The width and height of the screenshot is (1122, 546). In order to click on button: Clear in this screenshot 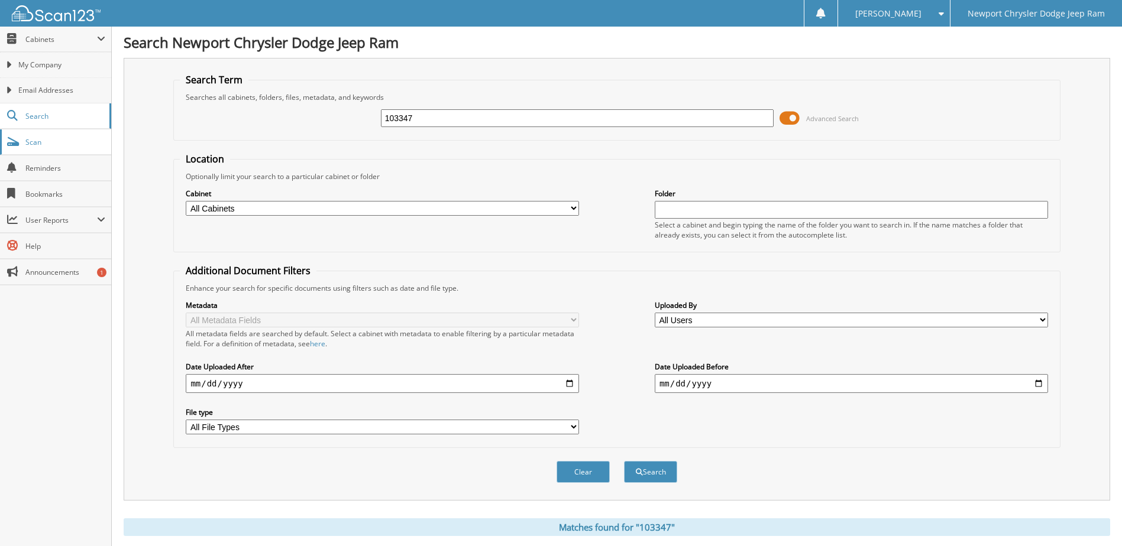, I will do `click(583, 472)`.